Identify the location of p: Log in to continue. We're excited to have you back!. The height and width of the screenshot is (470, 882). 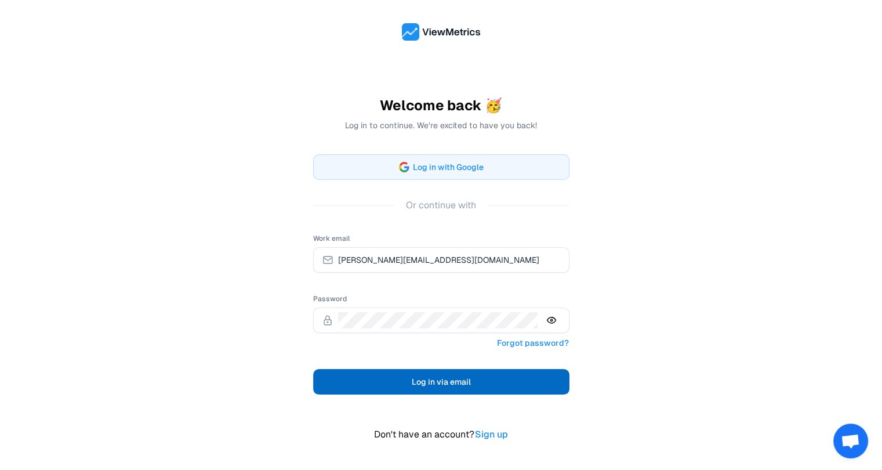
(441, 125).